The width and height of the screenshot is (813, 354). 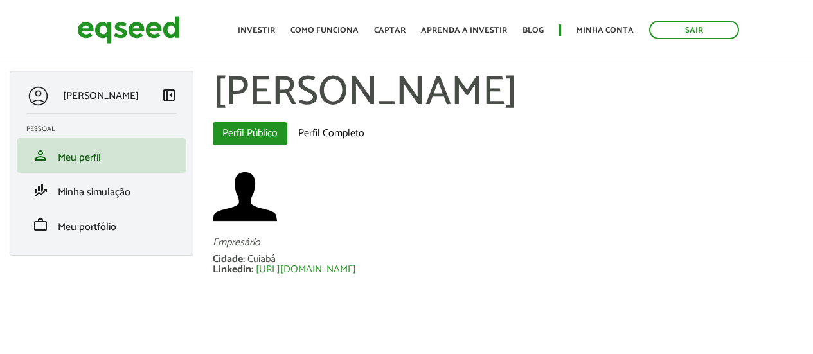 What do you see at coordinates (256, 30) in the screenshot?
I see `a: Investir` at bounding box center [256, 30].